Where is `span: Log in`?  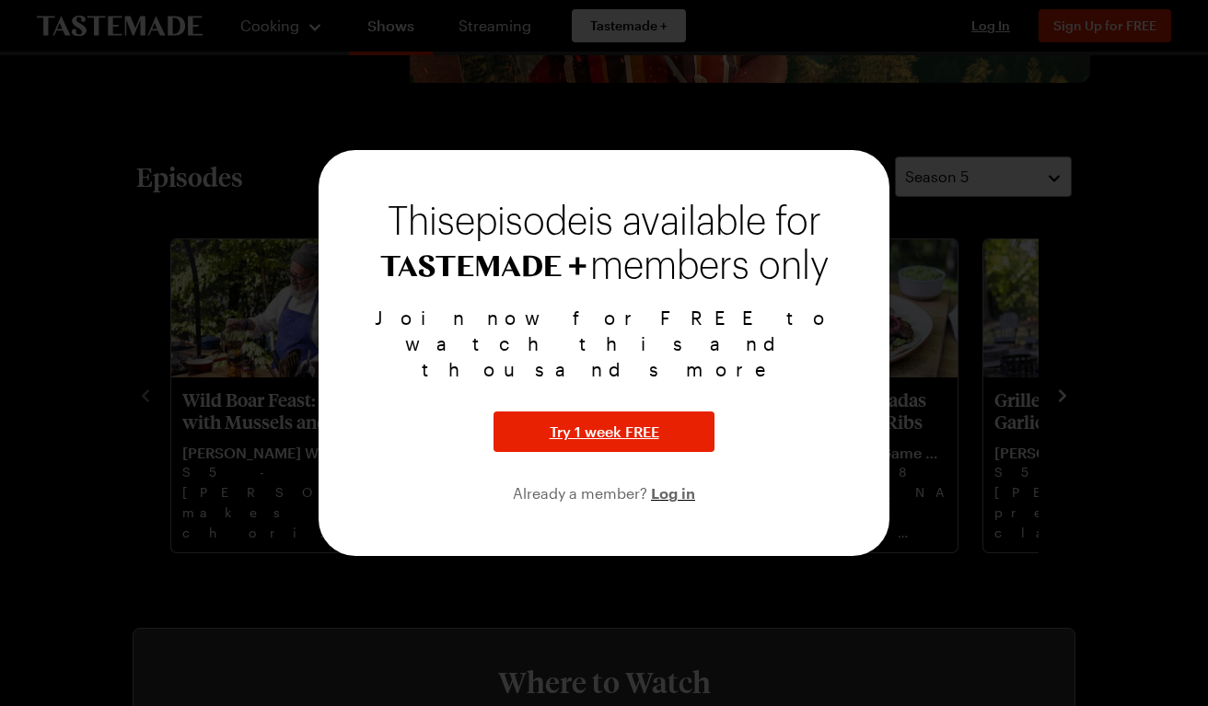 span: Log in is located at coordinates (673, 493).